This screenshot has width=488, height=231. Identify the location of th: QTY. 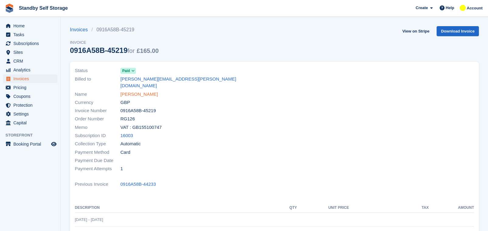
(288, 208).